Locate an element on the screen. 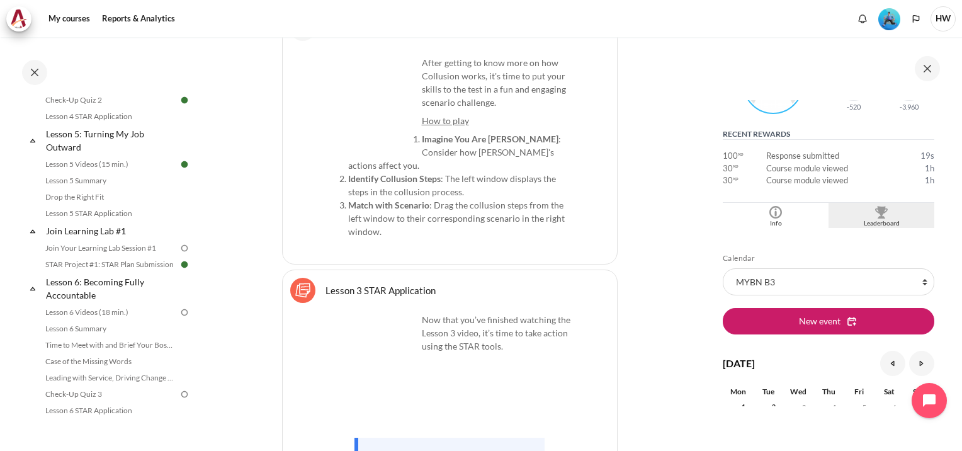 This screenshot has height=451, width=962. span: 2 is located at coordinates (774, 407).